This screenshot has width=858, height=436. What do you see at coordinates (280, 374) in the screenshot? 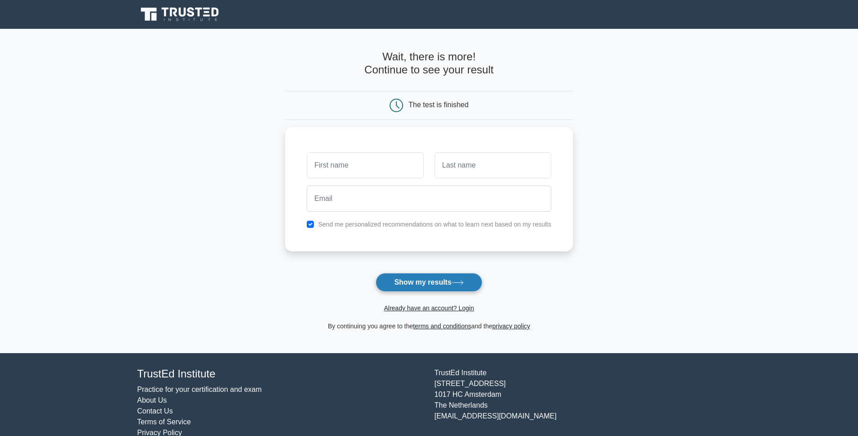
I see `h4: TrustEd Institute` at bounding box center [280, 374].